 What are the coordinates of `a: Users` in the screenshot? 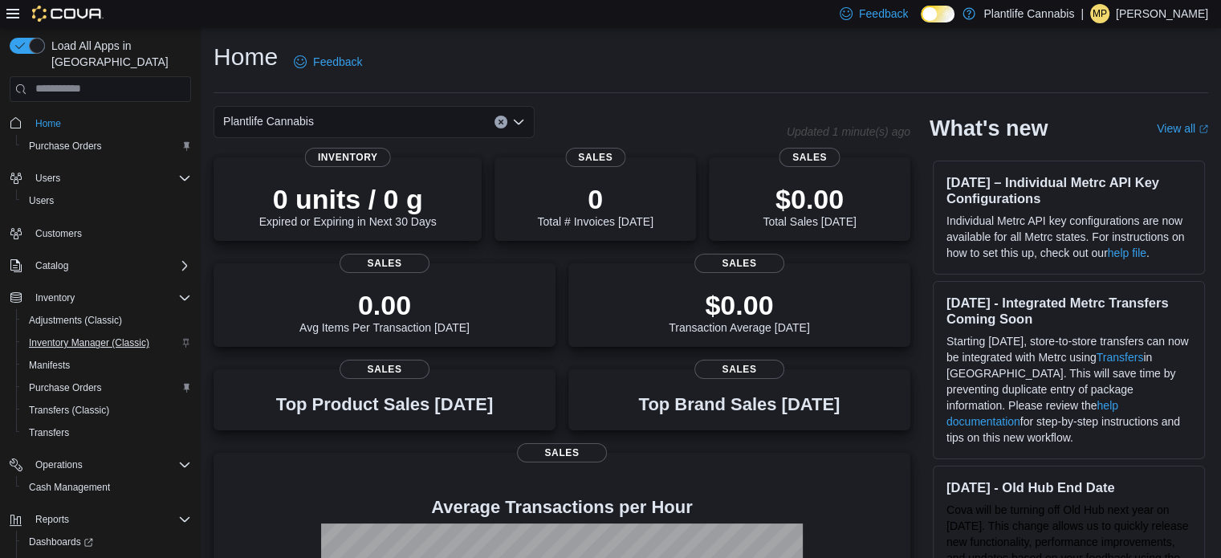 It's located at (41, 201).